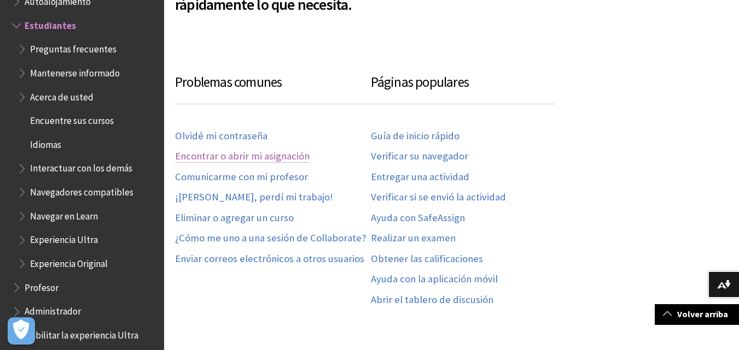 The image size is (739, 350). Describe the element at coordinates (69, 262) in the screenshot. I see `span: Experiencia Original` at that location.